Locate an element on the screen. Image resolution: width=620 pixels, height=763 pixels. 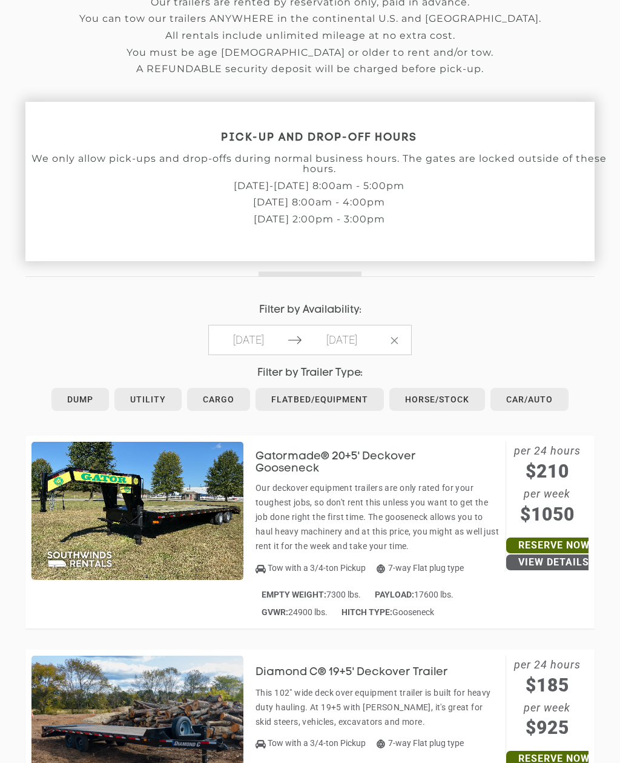
a: Cargo is located at coordinates (219, 399).